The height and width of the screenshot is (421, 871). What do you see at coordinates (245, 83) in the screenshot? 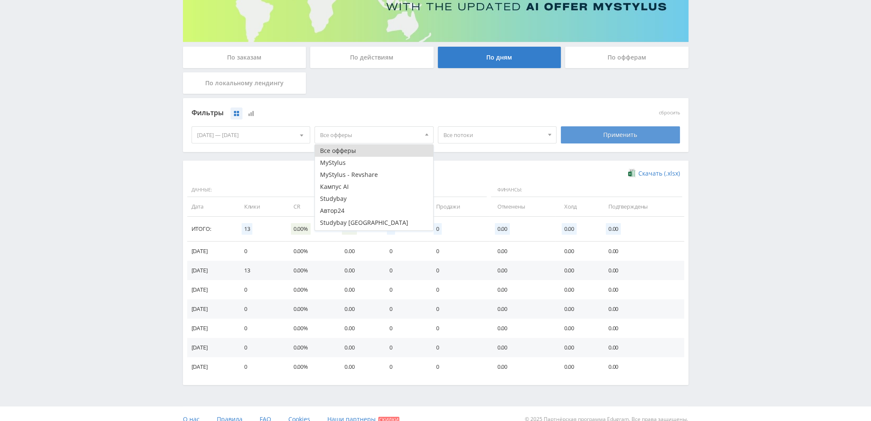
I see `div: По локальному лендингу` at bounding box center [245, 83].